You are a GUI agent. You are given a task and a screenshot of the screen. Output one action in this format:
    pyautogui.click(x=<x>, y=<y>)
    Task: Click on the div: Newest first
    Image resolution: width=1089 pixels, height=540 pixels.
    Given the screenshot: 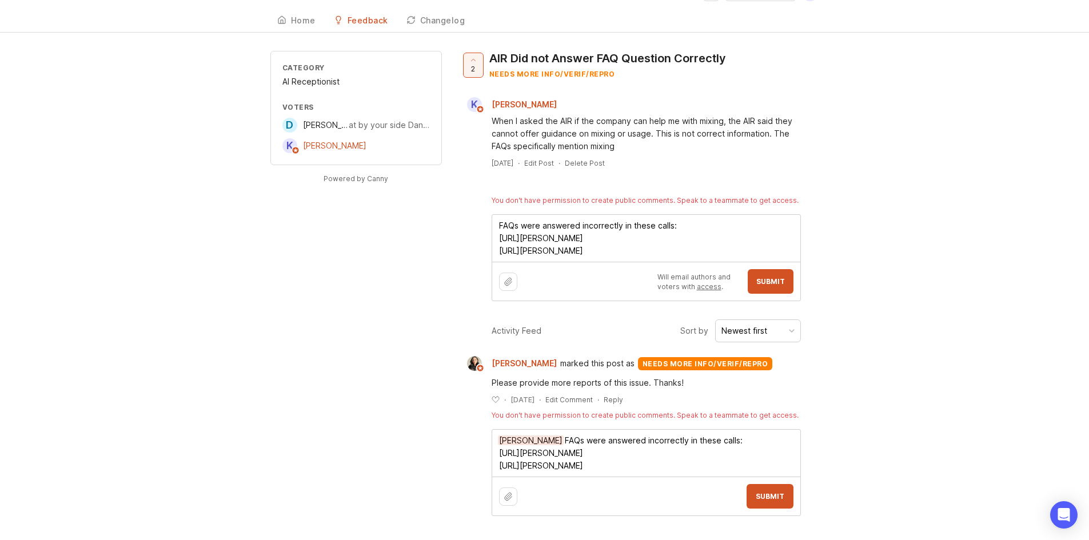 What is the action you would take?
    pyautogui.click(x=744, y=331)
    